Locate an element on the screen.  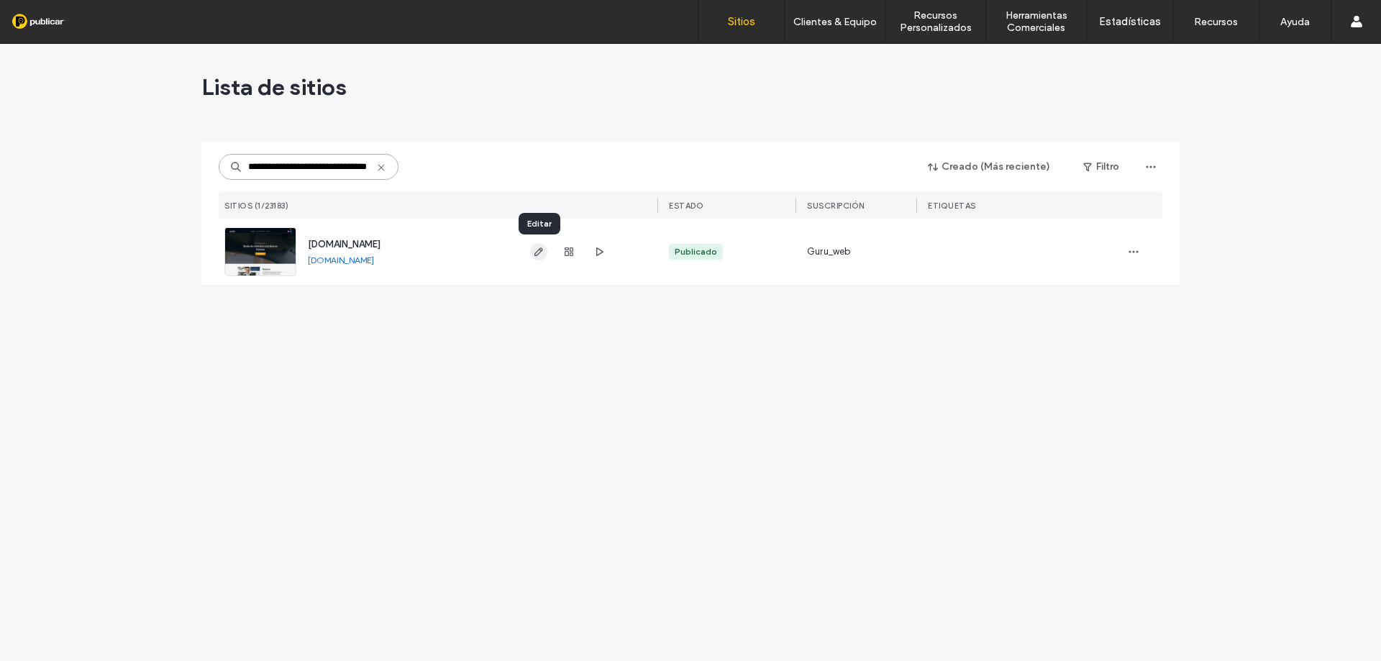
button: Creado (Más reciente) is located at coordinates (989, 167).